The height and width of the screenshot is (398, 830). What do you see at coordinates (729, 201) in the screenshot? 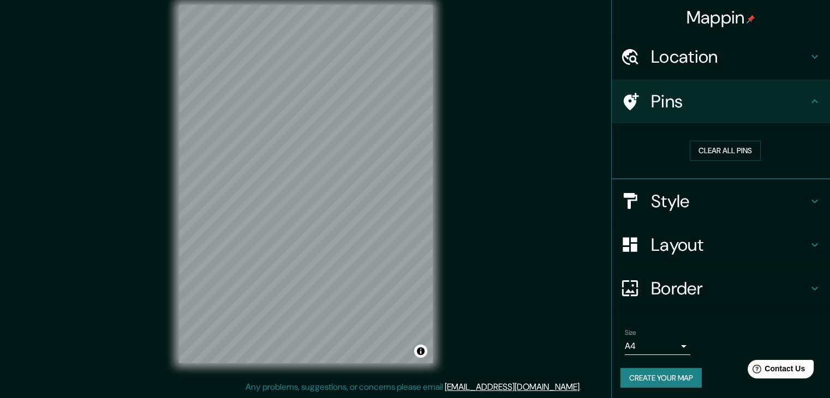
I see `h4: Style` at bounding box center [729, 201].